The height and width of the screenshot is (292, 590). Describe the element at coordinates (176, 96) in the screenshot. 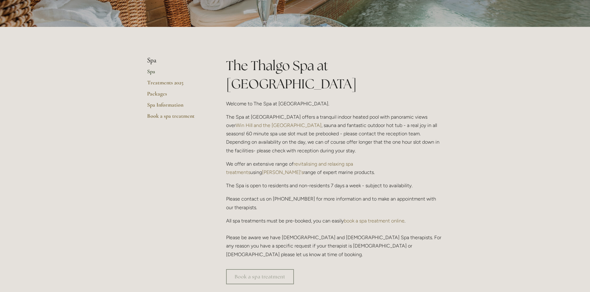

I see `a: Packages` at that location.